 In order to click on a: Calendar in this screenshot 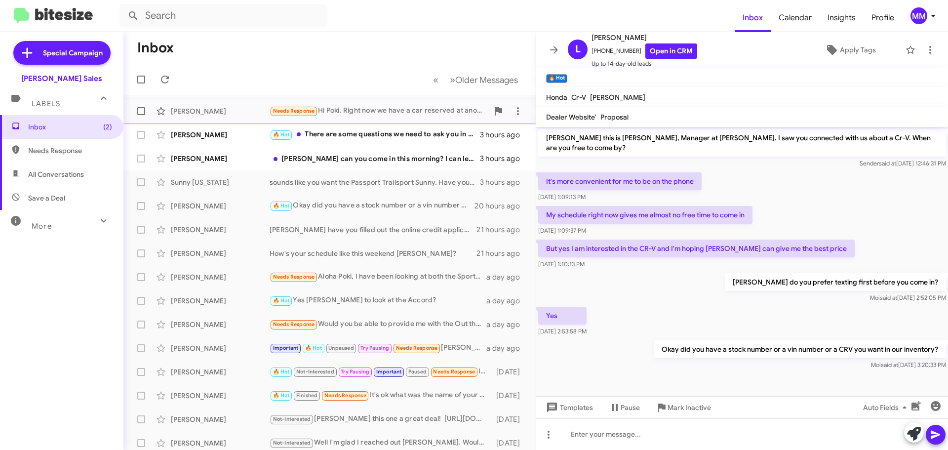, I will do `click(795, 18)`.